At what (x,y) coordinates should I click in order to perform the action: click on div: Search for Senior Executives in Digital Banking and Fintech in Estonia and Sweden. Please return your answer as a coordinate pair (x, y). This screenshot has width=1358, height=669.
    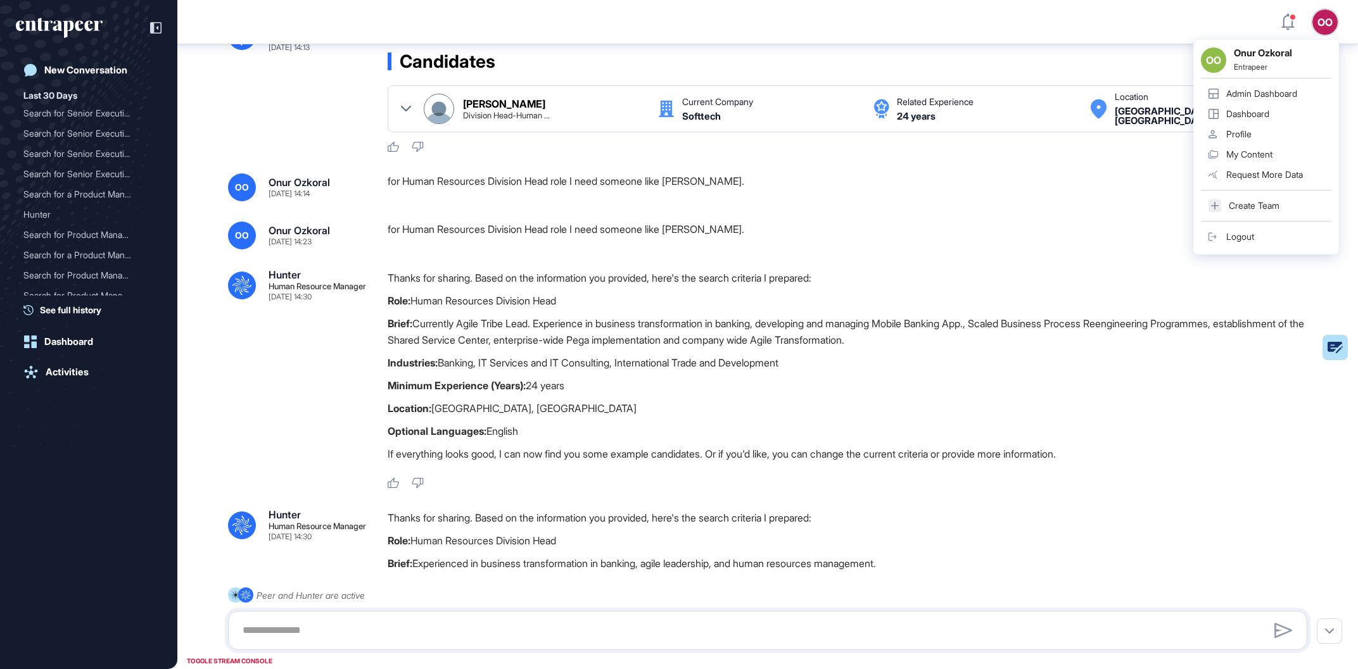
    Looking at the image, I should click on (89, 154).